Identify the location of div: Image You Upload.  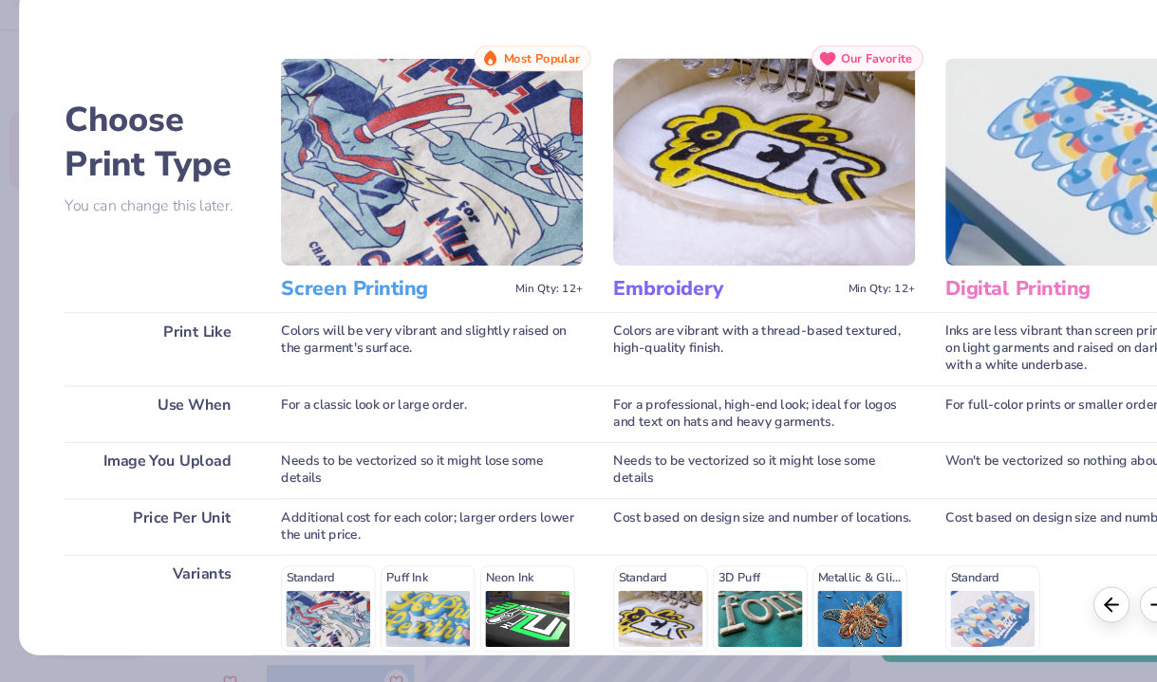
(148, 482).